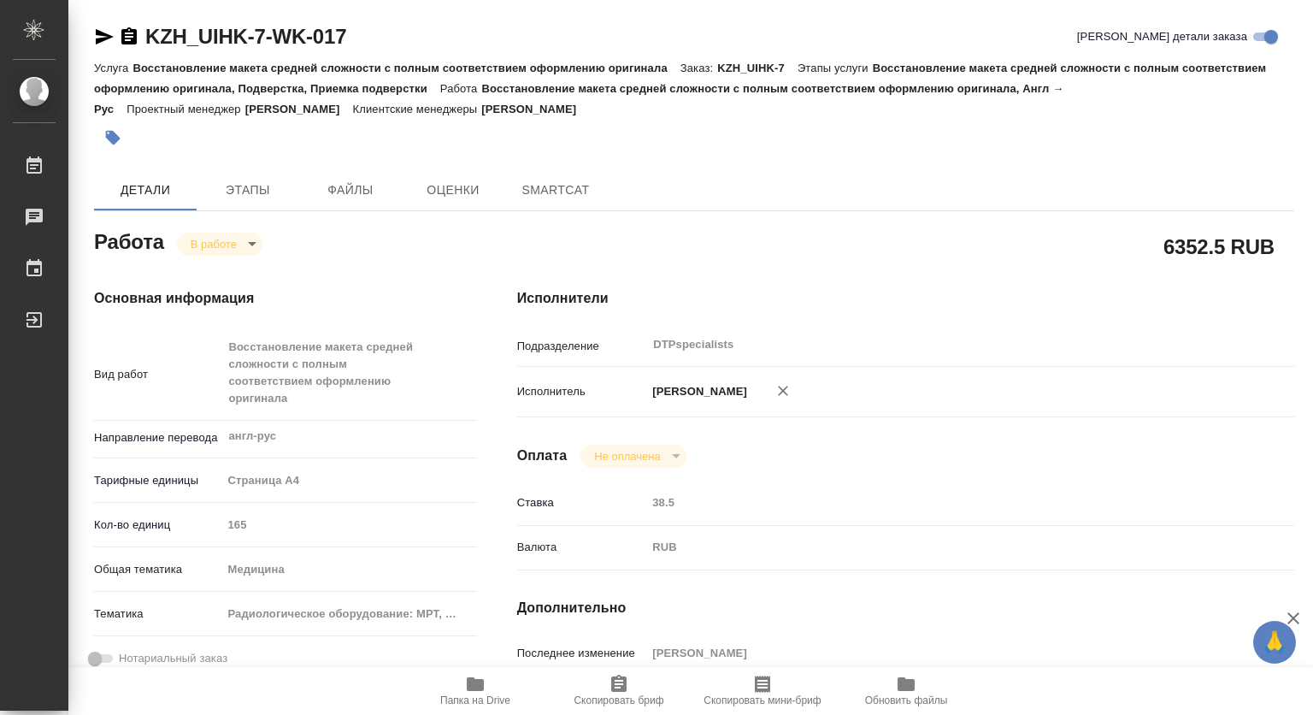 This screenshot has width=1313, height=715. What do you see at coordinates (582, 503) in the screenshot?
I see `p: Ставка` at bounding box center [582, 503].